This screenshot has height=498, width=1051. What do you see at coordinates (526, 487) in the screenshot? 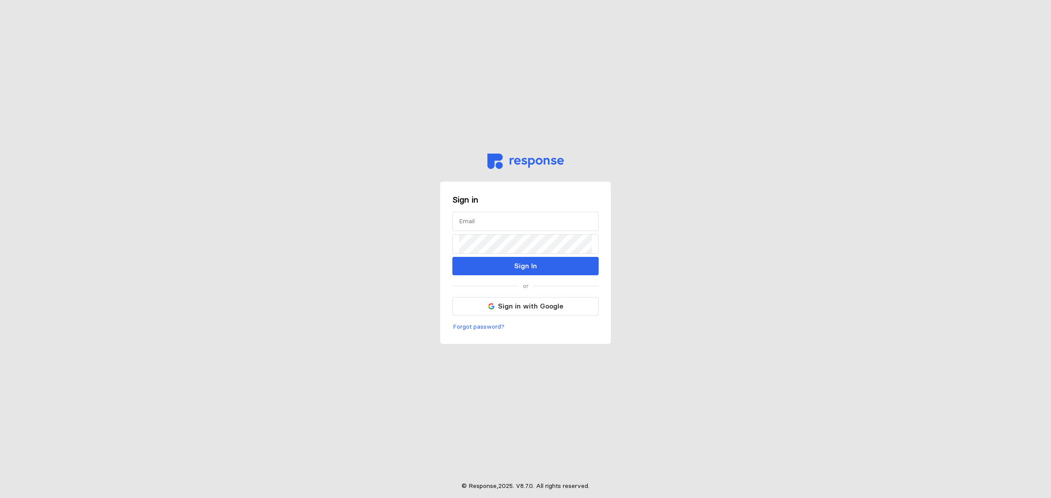
I see `p: © Response, 2025 . V 8.7.0 . All rights reserved.` at bounding box center [526, 487].